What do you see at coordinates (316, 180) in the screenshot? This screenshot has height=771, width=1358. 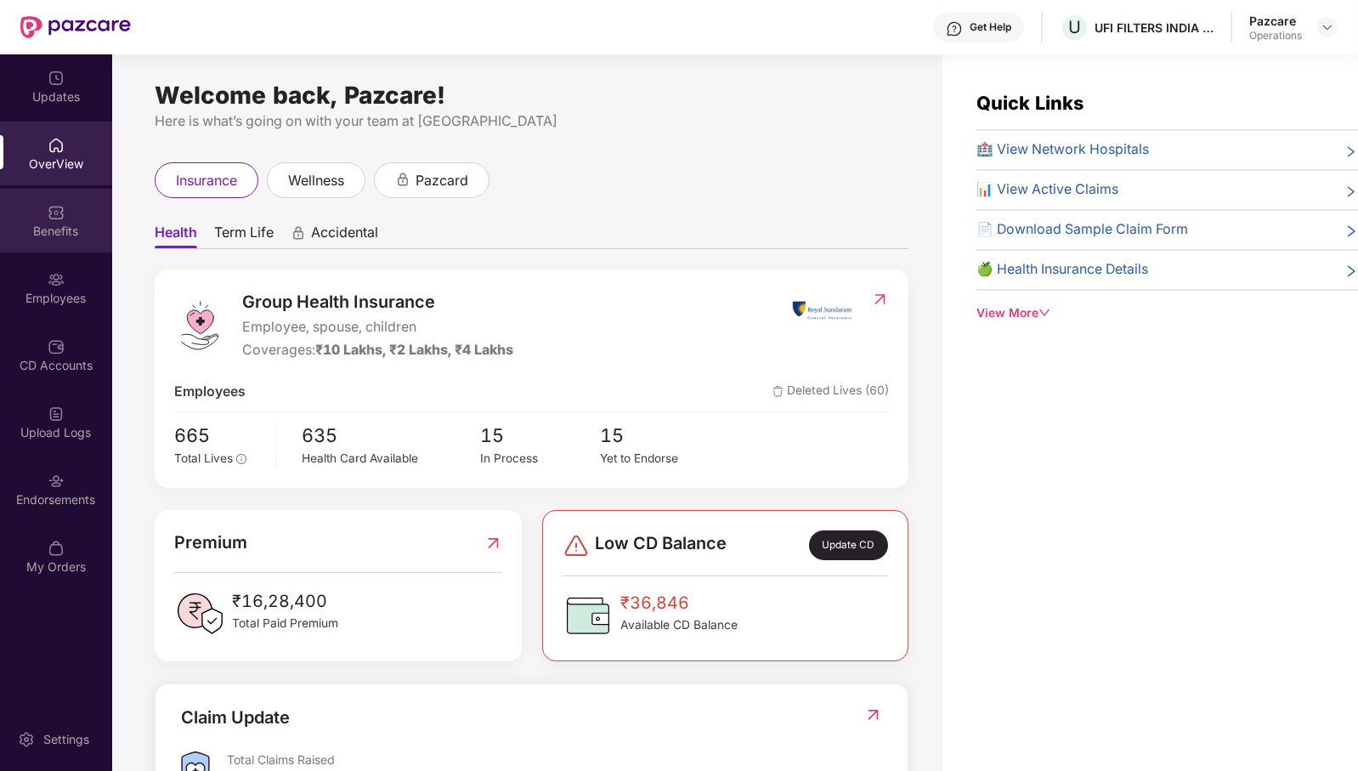 I see `span: wellness` at bounding box center [316, 180].